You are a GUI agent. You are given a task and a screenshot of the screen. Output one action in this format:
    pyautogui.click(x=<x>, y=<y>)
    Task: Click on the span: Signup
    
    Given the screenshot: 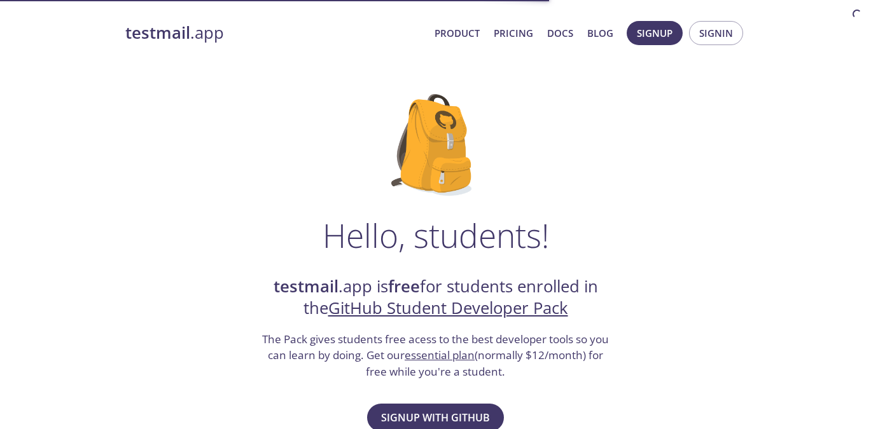 What is the action you would take?
    pyautogui.click(x=654, y=33)
    